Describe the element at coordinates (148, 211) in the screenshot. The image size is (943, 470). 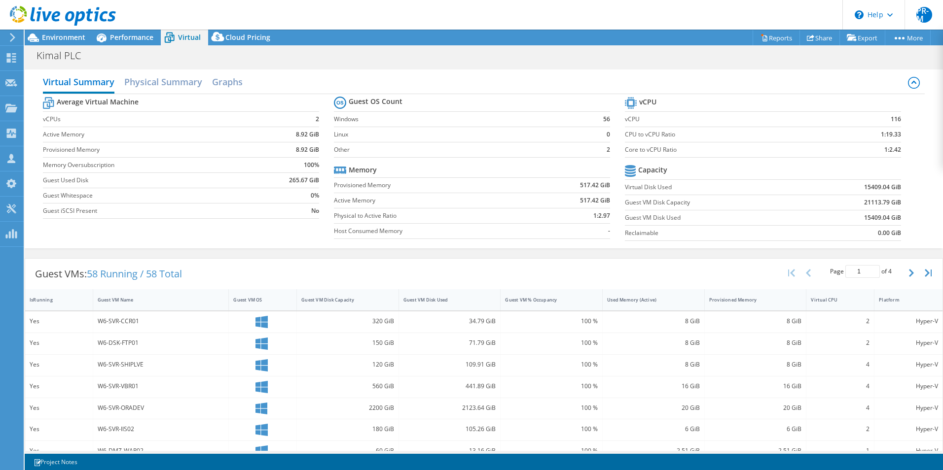
I see `label: Guest iSCSI Present` at that location.